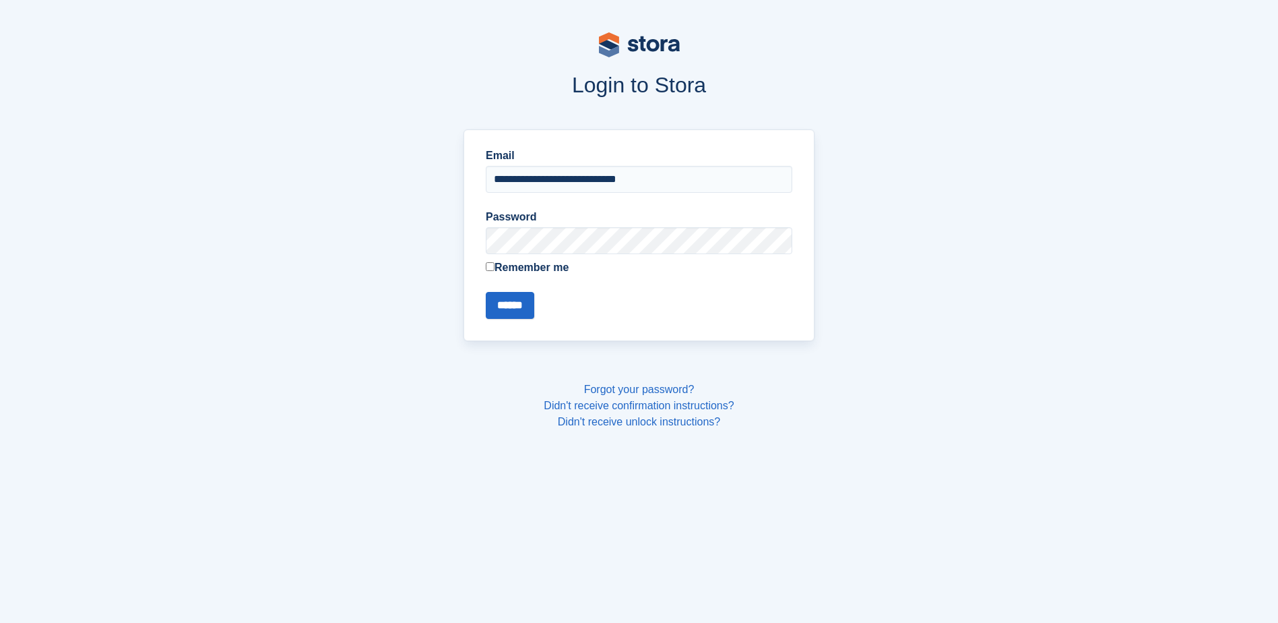  I want to click on a: Didn't receive confirmation instructions?, so click(639, 405).